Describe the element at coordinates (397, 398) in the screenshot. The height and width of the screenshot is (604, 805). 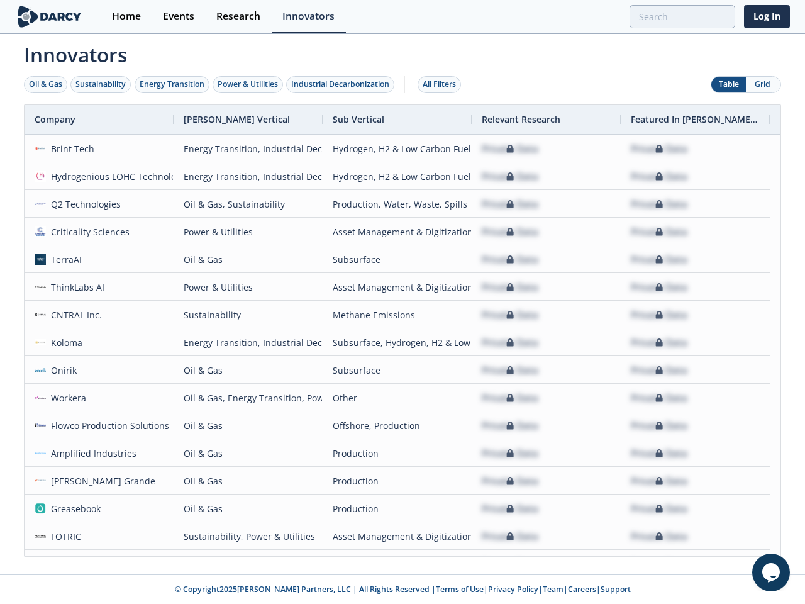
I see `div: Other` at that location.